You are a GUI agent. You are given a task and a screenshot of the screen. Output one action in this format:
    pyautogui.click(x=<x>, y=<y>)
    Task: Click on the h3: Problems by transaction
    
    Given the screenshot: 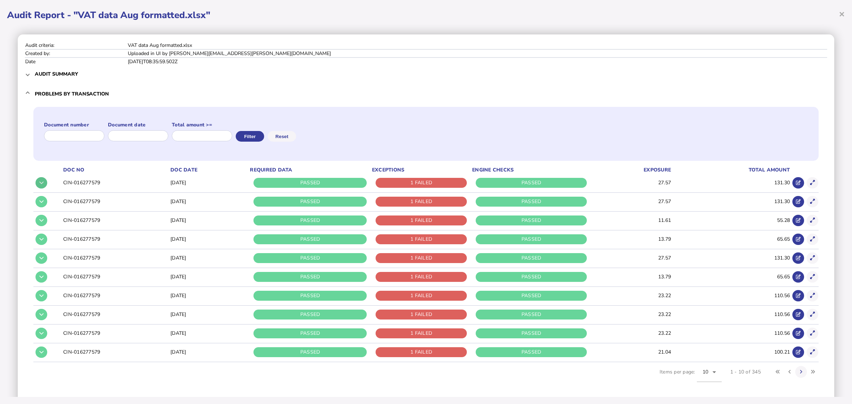 What is the action you would take?
    pyautogui.click(x=72, y=94)
    